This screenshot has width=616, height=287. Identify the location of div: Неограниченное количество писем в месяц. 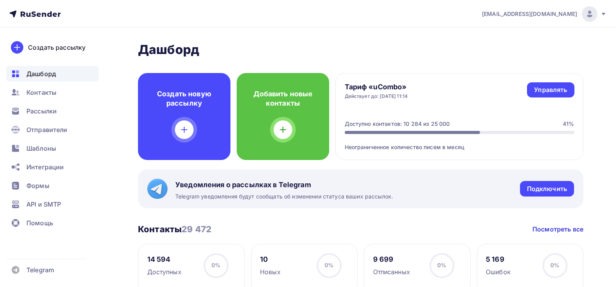
(459, 143).